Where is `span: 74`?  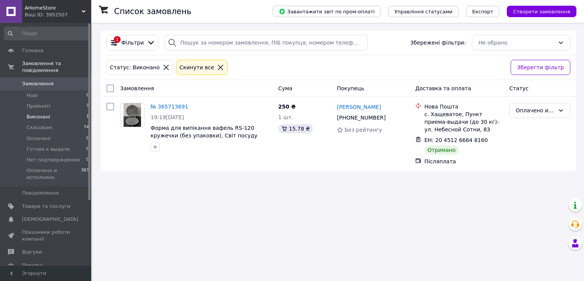 span: 74 is located at coordinates (86, 127).